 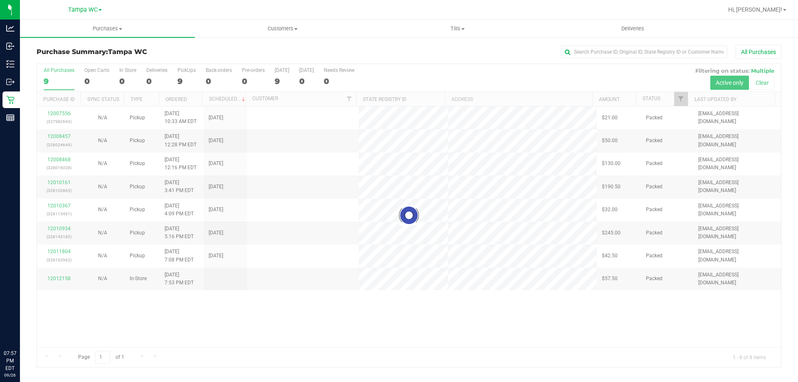 What do you see at coordinates (758, 52) in the screenshot?
I see `button: All Purchases` at bounding box center [758, 52].